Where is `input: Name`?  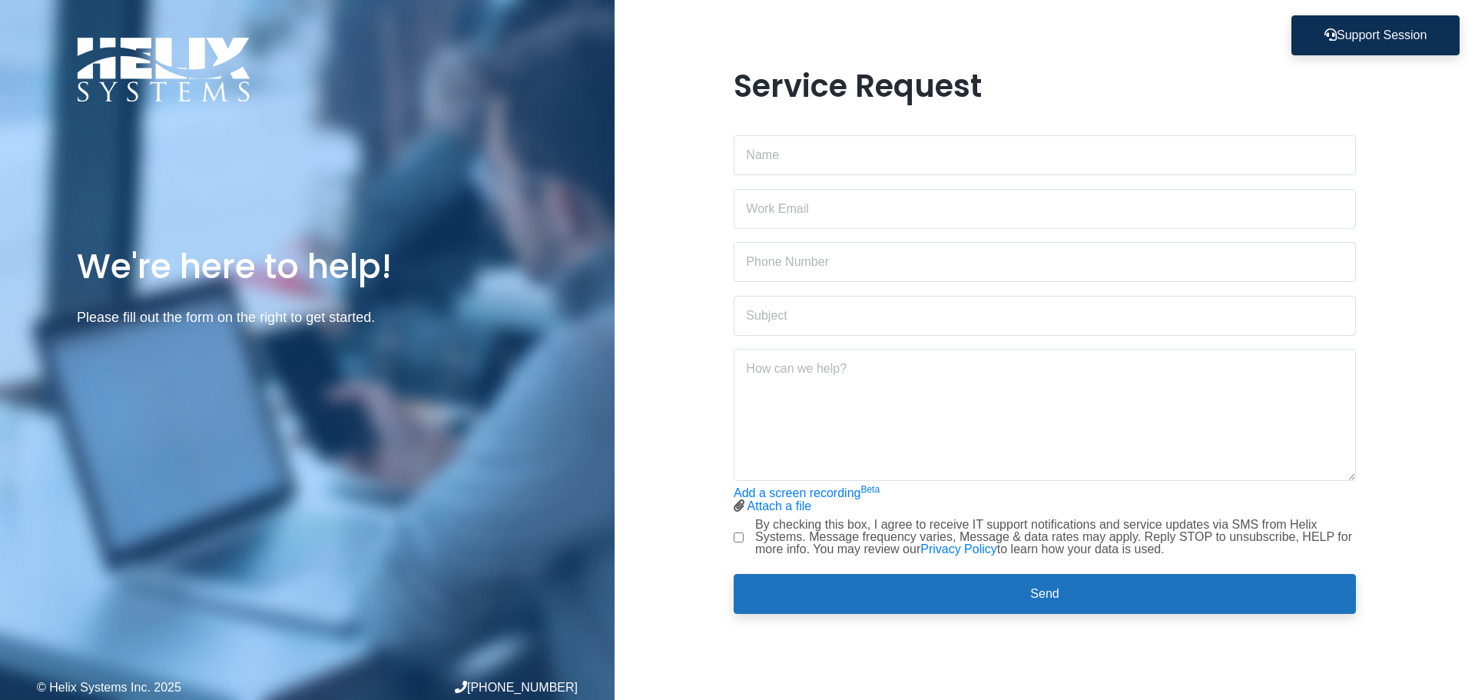 input: Name is located at coordinates (1044, 155).